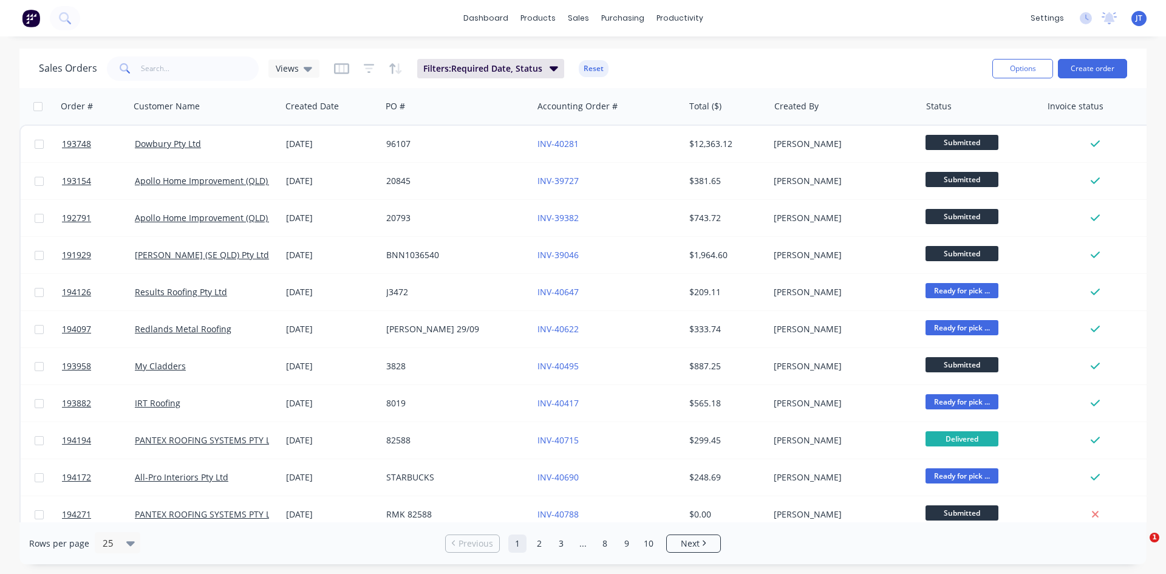 The image size is (1166, 574). I want to click on div: $743.72, so click(725, 218).